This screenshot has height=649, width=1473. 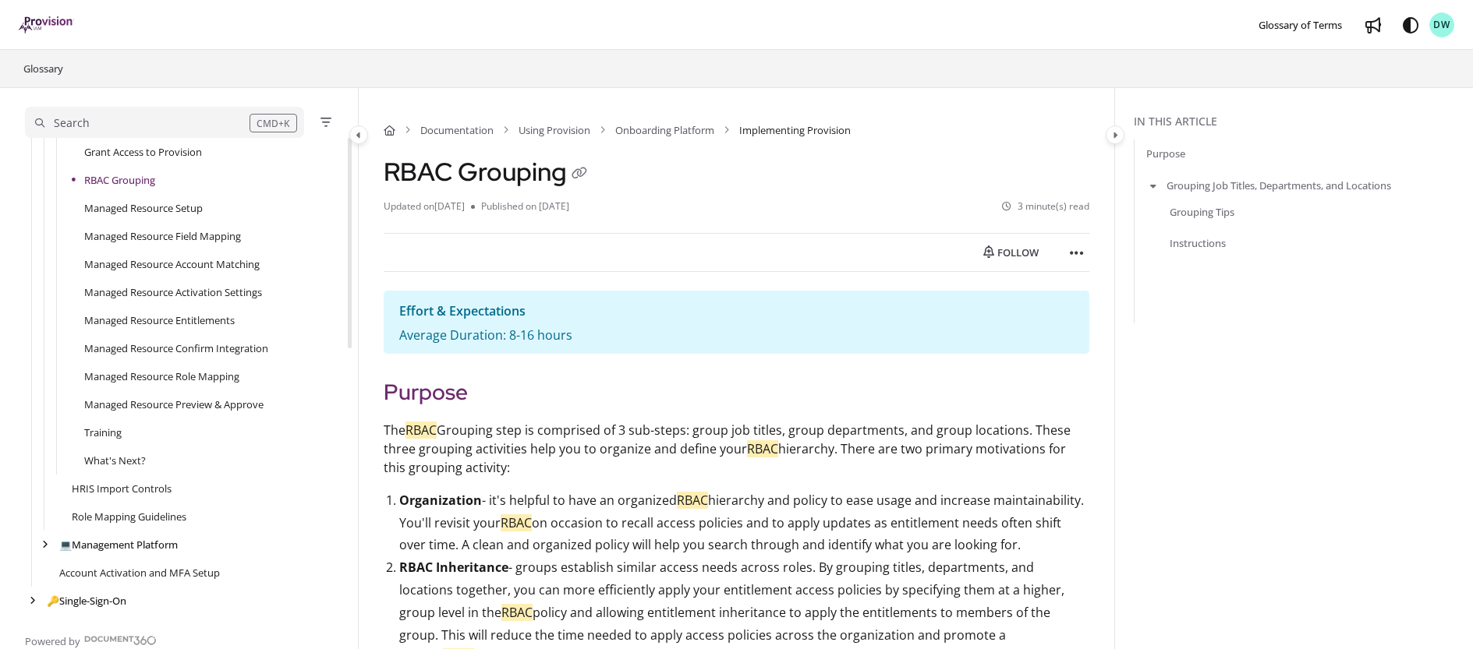 I want to click on a: Purpose, so click(x=1165, y=154).